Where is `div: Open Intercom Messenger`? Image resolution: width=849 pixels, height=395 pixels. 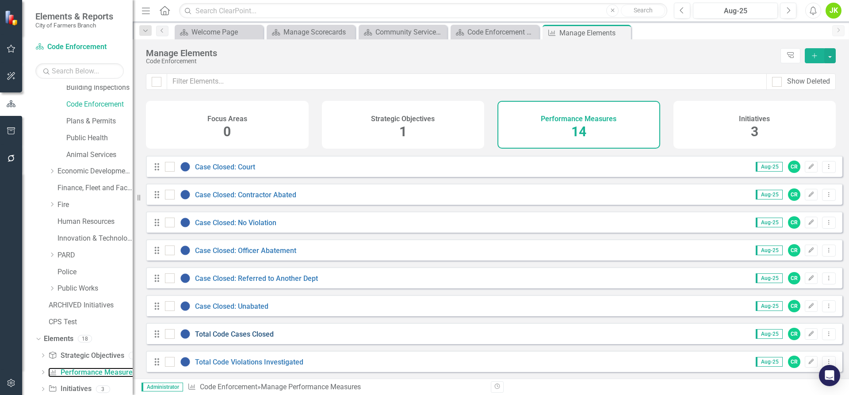 div: Open Intercom Messenger is located at coordinates (830, 376).